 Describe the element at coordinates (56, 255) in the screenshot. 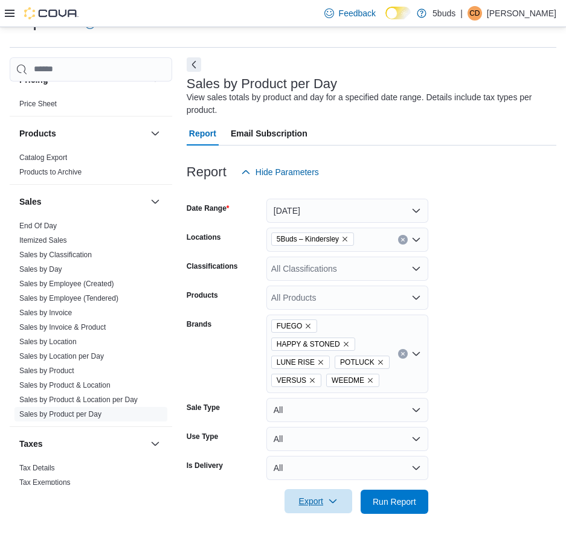

I see `a: Sales by Classification` at that location.